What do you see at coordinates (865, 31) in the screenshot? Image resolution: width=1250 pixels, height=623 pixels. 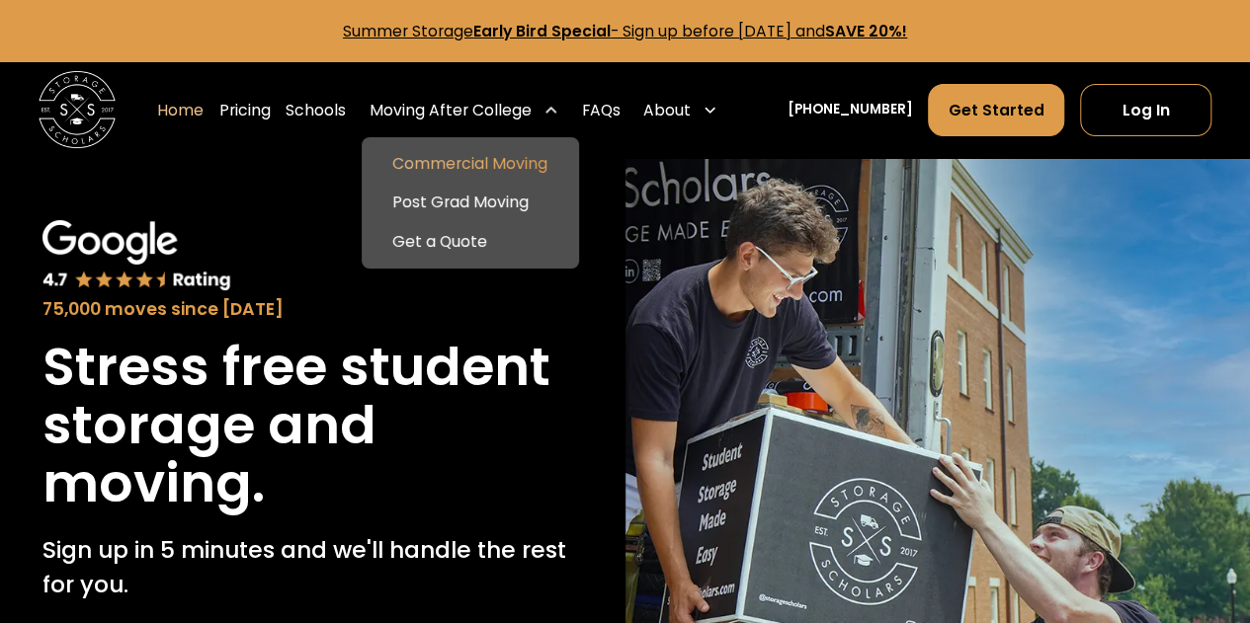 I see `strong: SAVE 20%!` at bounding box center [865, 31].